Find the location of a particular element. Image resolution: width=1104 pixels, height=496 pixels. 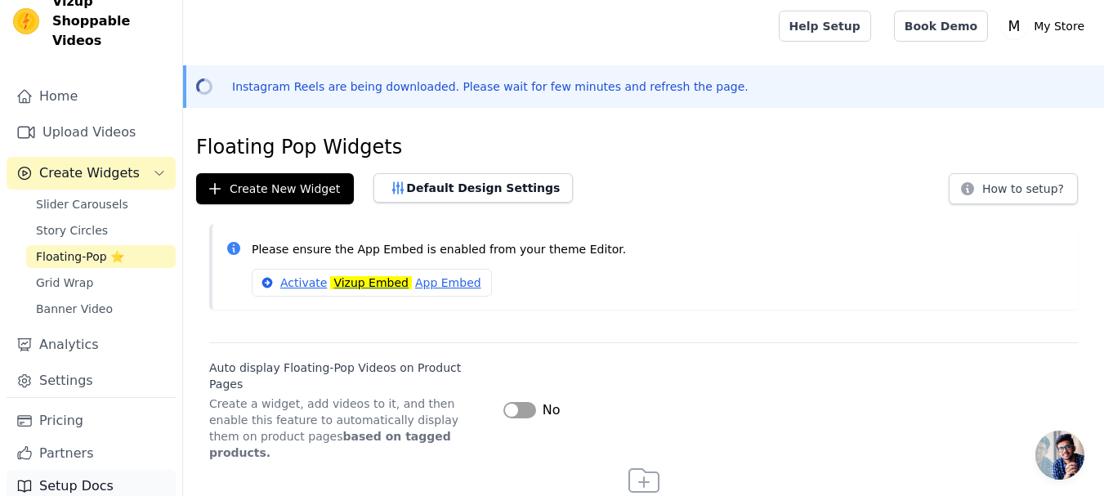

label: Auto display Floating-Pop Videos on Product Pages is located at coordinates (350, 376).